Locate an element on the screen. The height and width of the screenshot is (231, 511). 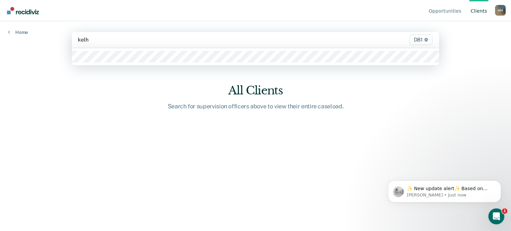
span: D81 is located at coordinates (421, 40).